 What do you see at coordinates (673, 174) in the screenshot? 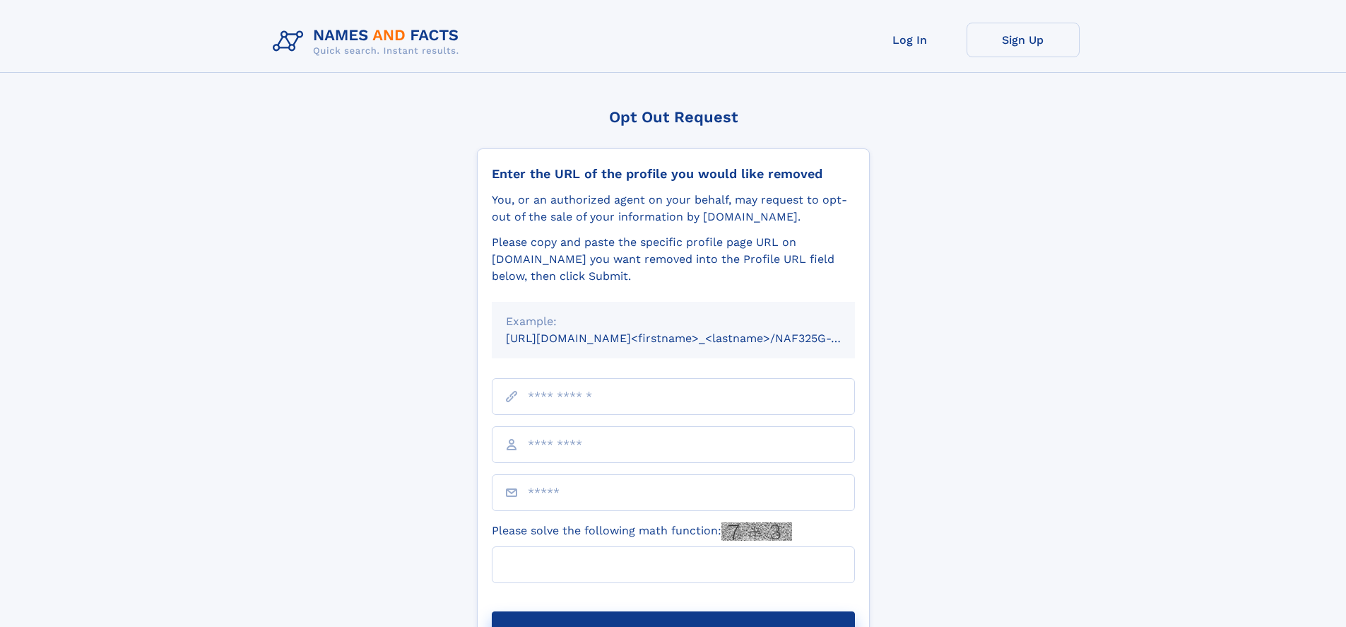
I see `div: Enter the URL of the profile you would like removed` at bounding box center [673, 174].